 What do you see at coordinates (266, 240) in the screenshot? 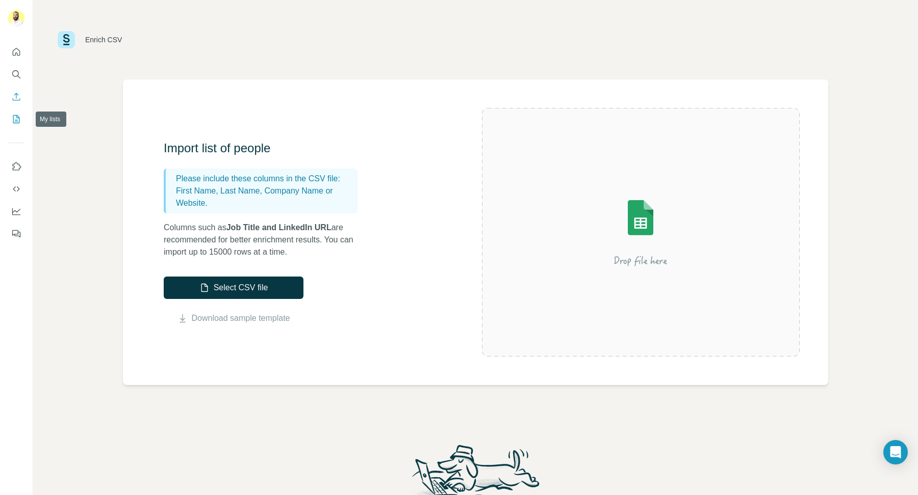
I see `p: Columns such as are recommended for better enrichment results. You can import up to 15000 rows at...` at bounding box center [266, 240].